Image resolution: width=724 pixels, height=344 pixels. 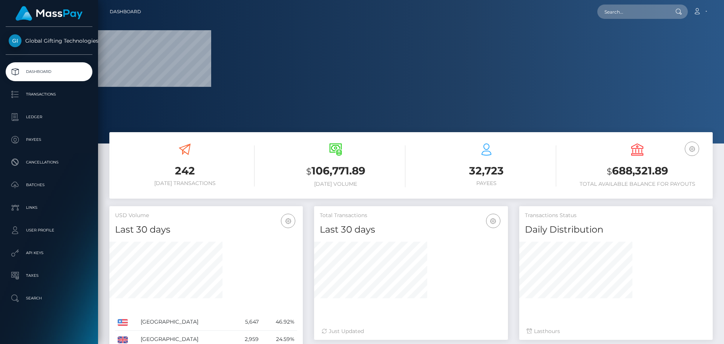 I want to click on input: Search..., so click(x=633, y=12).